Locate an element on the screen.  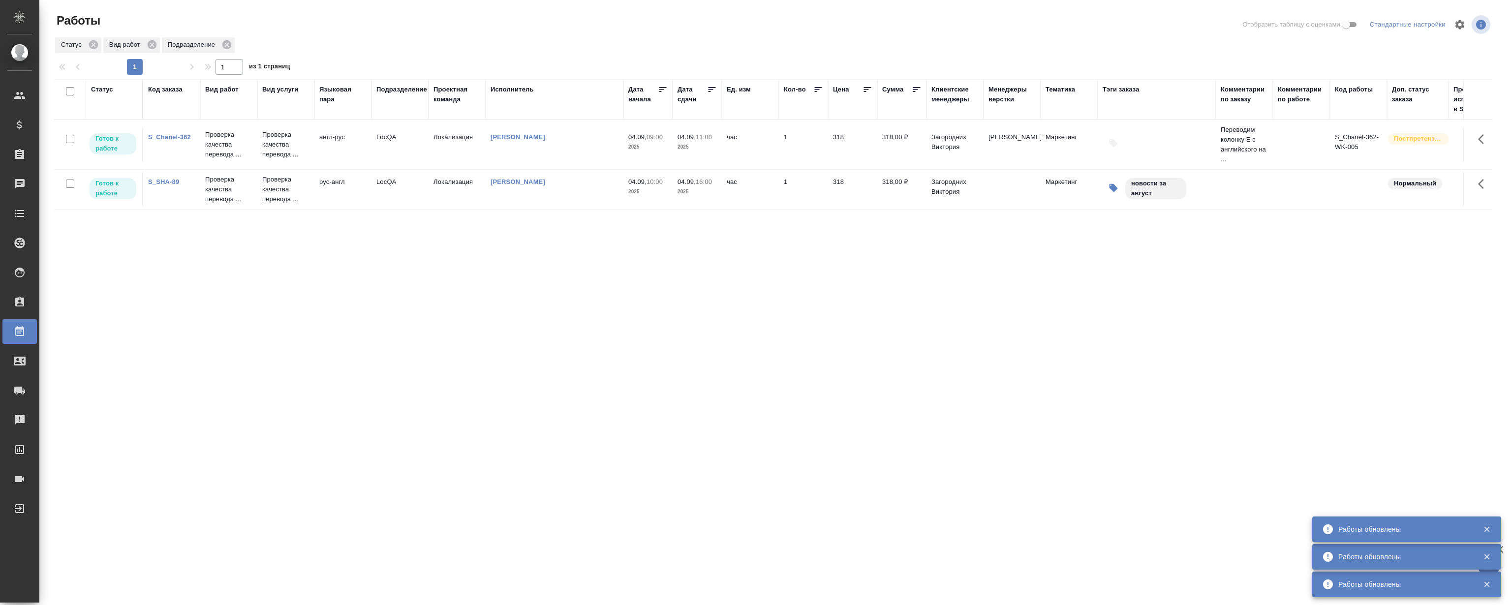
button: Изменить тэги is located at coordinates (1114, 188).